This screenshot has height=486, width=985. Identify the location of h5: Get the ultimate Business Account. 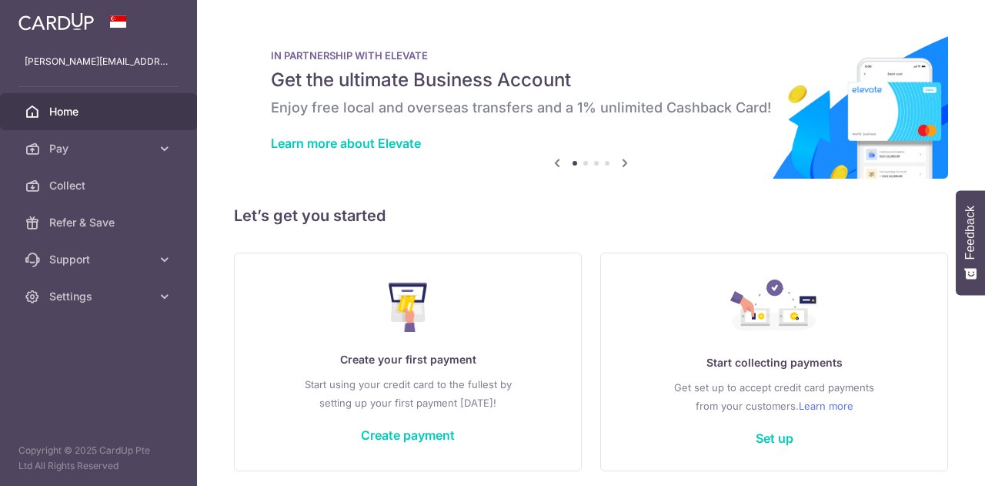
(591, 80).